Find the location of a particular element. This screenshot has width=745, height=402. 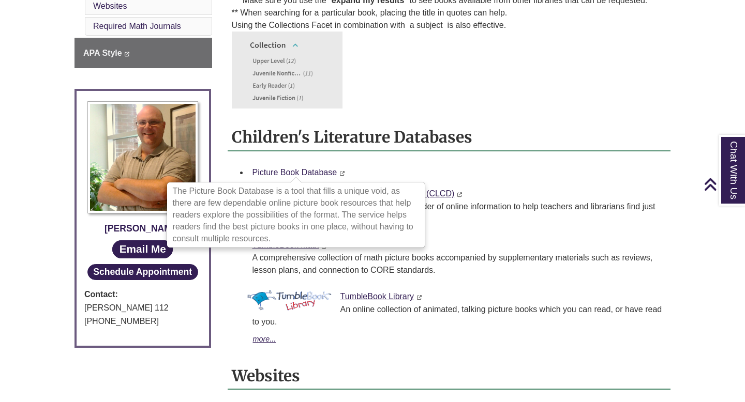

button: Schedule Appointment is located at coordinates (143, 272).